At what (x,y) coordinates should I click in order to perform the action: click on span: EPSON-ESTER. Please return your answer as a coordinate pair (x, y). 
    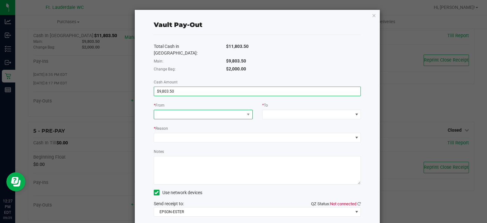
    Looking at the image, I should click on (254, 212).